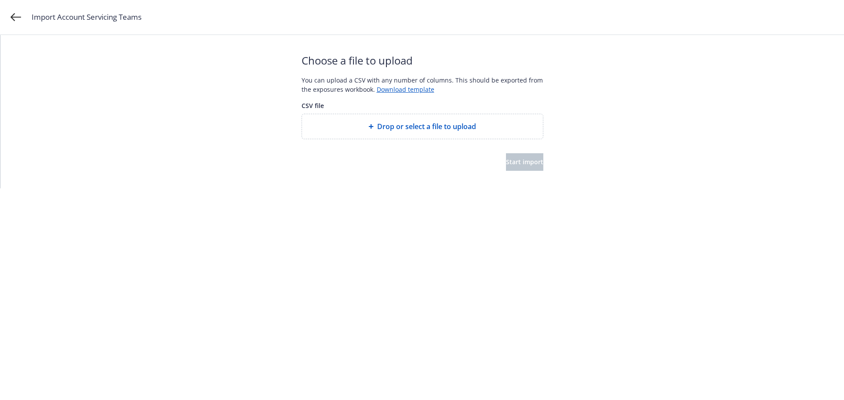 Image resolution: width=844 pixels, height=400 pixels. I want to click on div: Drop or select a file to upload, so click(422, 127).